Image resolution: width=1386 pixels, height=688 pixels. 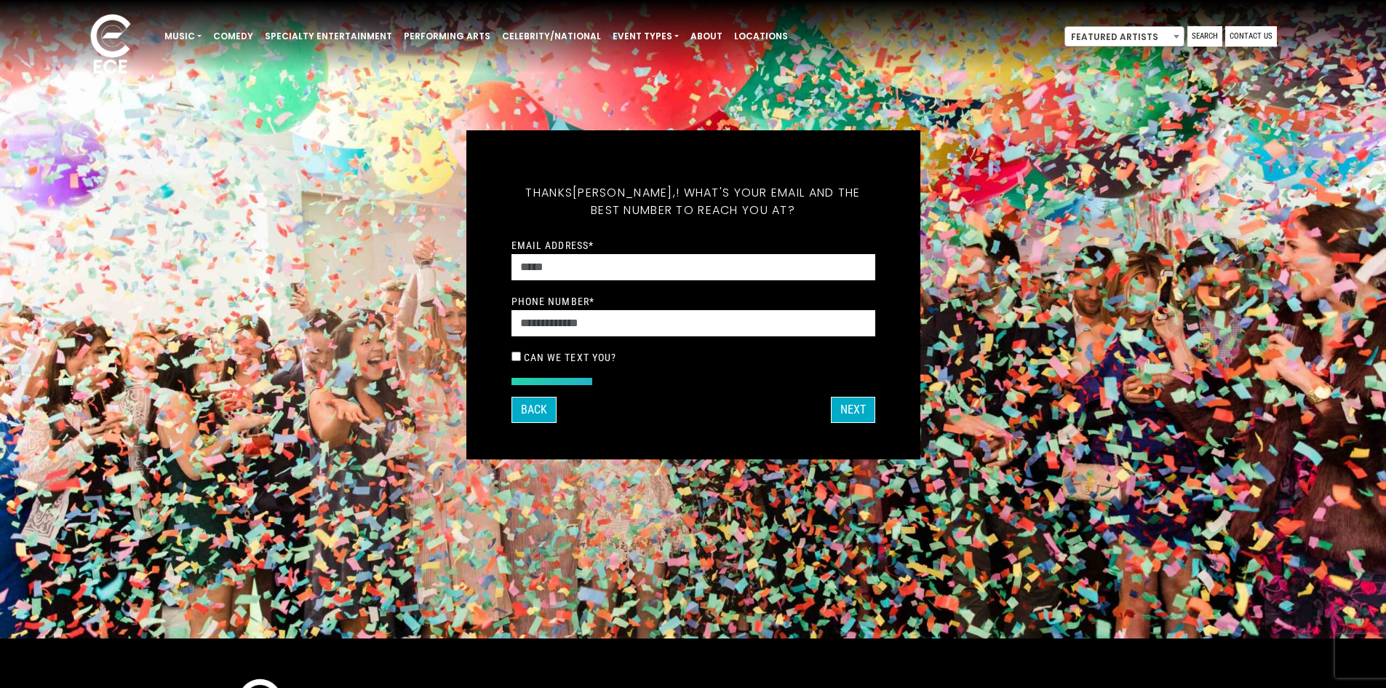 I want to click on a: Performing Arts, so click(x=447, y=36).